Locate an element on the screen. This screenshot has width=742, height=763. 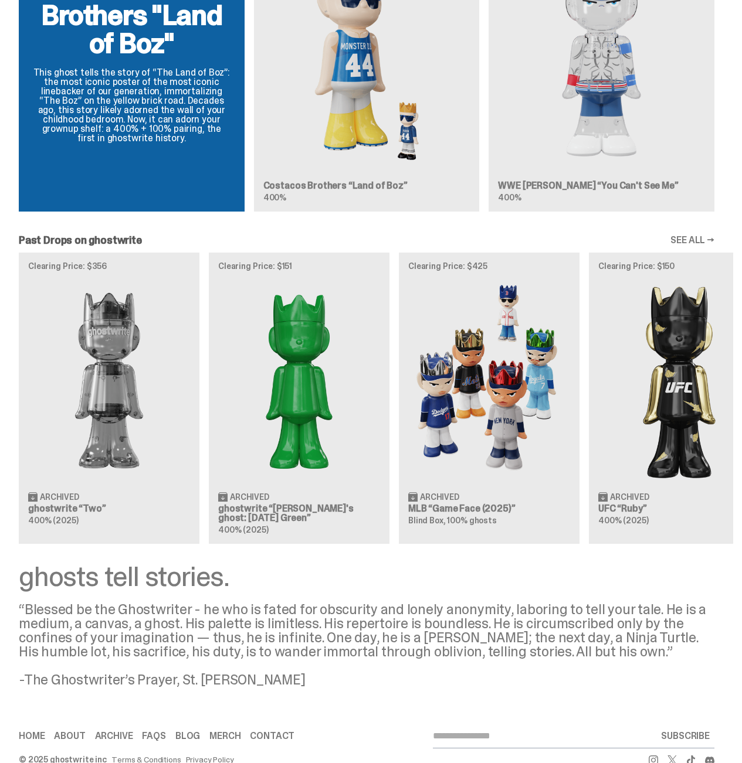
h3: Costacos Brothers “Land of Boz” is located at coordinates (366, 186).